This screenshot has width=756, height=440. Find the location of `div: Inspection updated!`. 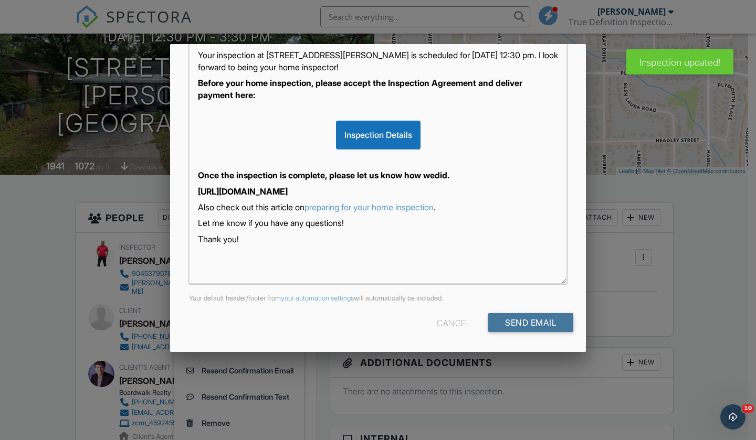

div: Inspection updated! is located at coordinates (680, 62).